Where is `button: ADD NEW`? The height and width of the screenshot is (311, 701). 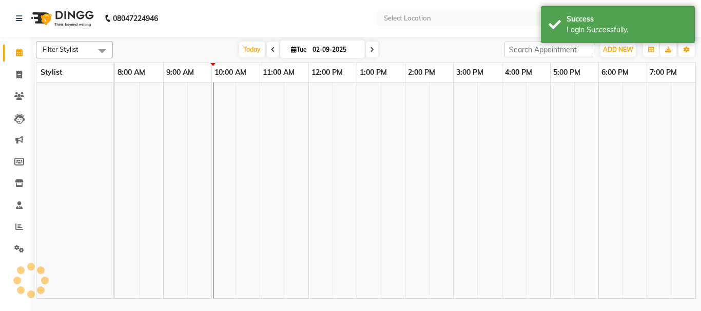 button: ADD NEW is located at coordinates (618, 50).